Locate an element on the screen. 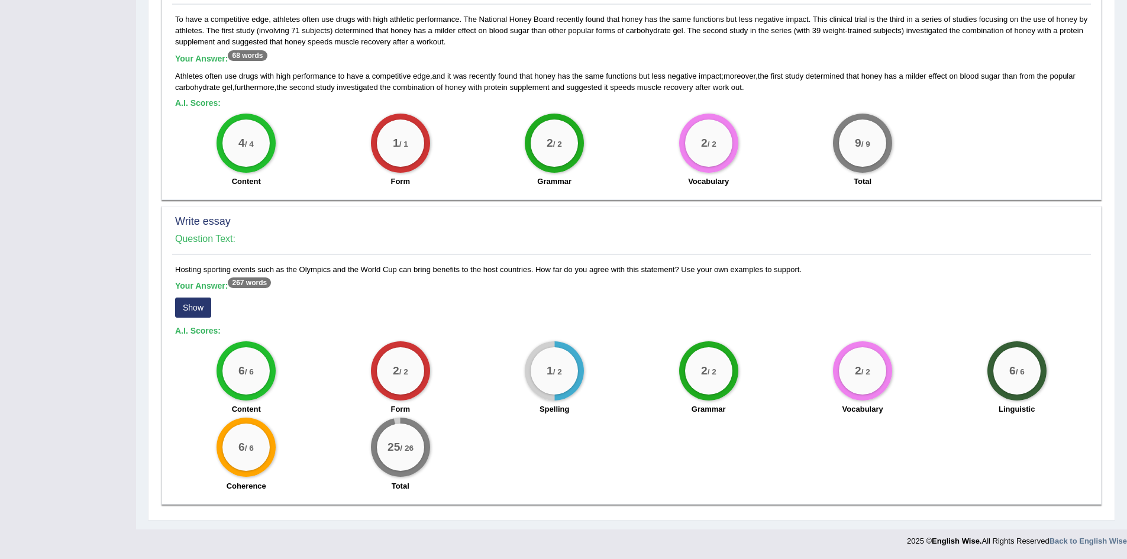 The height and width of the screenshot is (559, 1127). big: 25 is located at coordinates (394, 447).